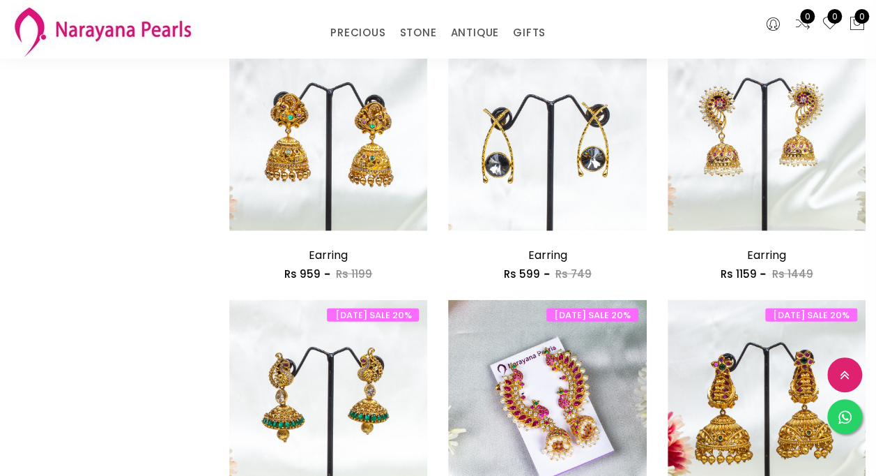 Image resolution: width=876 pixels, height=476 pixels. Describe the element at coordinates (529, 33) in the screenshot. I see `a: GIFTS` at that location.